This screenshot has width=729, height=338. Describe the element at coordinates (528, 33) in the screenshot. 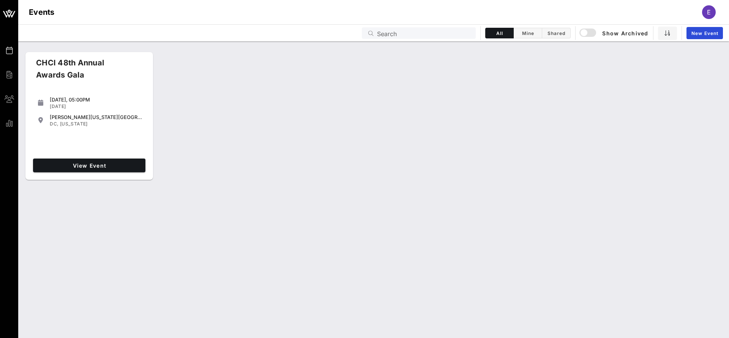

I see `button: Mine` at that location.